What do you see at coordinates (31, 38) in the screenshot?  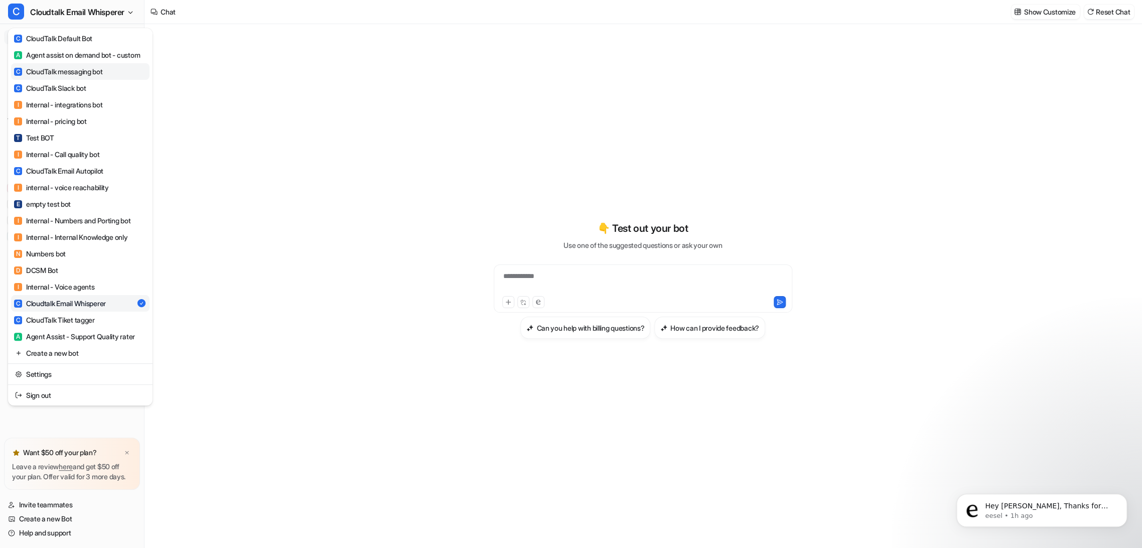 I see `img: Profile image for eesel` at bounding box center [31, 38].